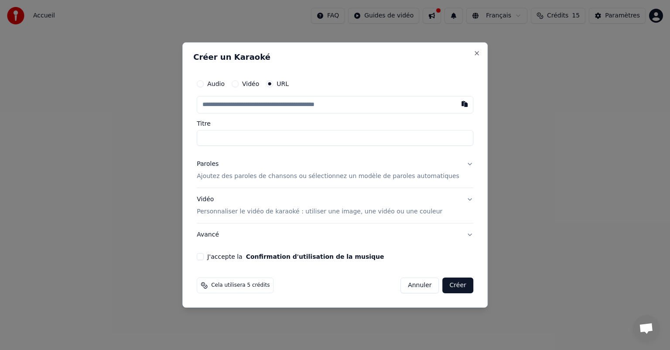  What do you see at coordinates (328, 176) in the screenshot?
I see `p: Ajoutez des paroles de chansons ou sélectionnez un modèle de paroles automatiques` at bounding box center [328, 176].